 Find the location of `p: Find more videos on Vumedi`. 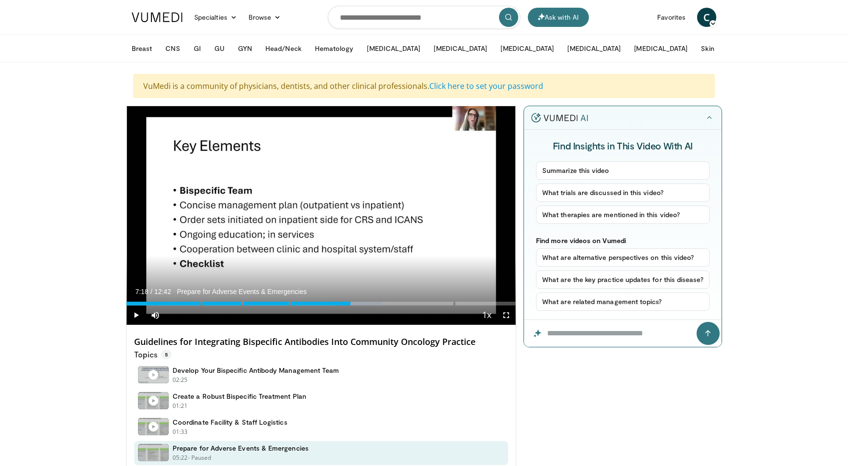

p: Find more videos on Vumedi is located at coordinates (623, 240).